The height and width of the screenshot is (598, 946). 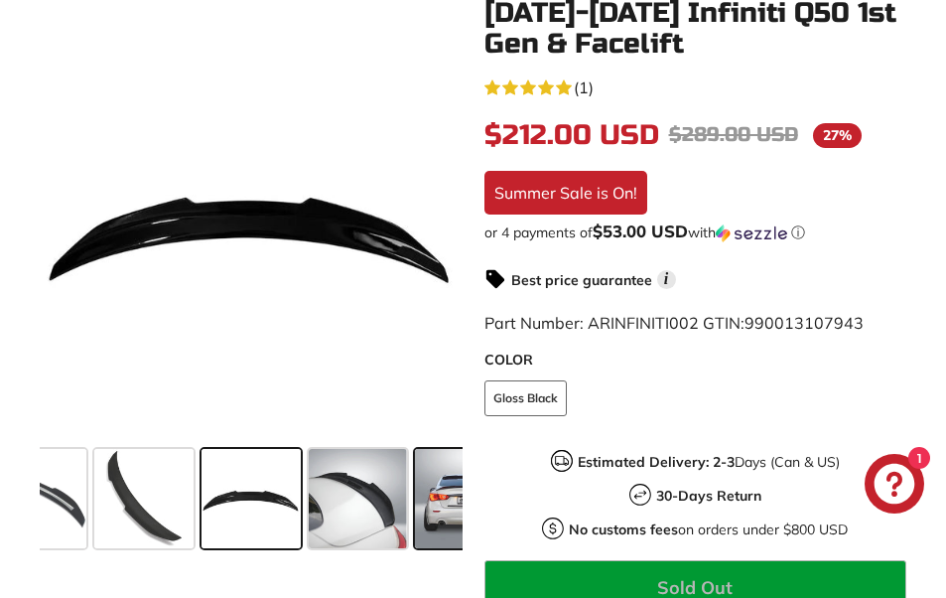 I want to click on div: 5.0 rating (1 votes), so click(x=696, y=86).